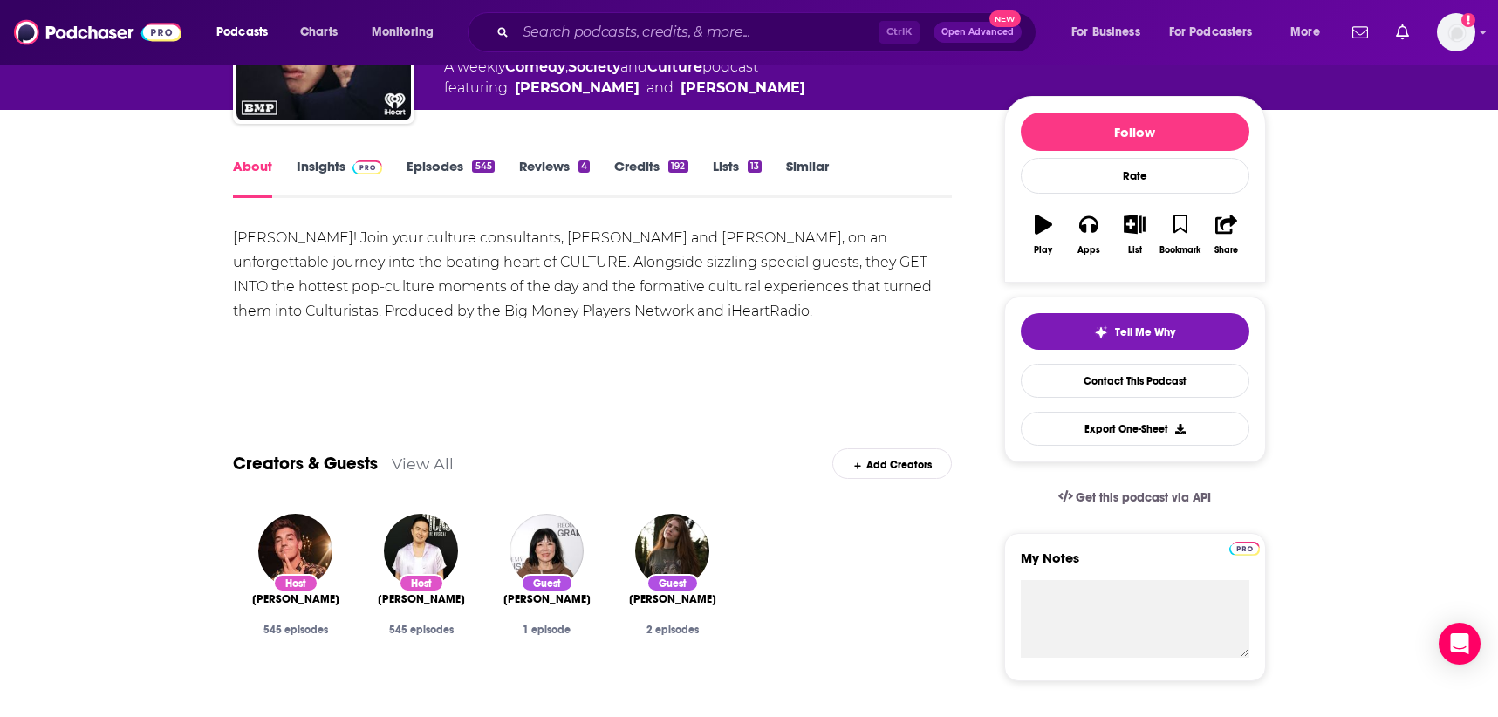 The width and height of the screenshot is (1498, 717). I want to click on span: Logged in as kate.duboisARM, so click(1456, 32).